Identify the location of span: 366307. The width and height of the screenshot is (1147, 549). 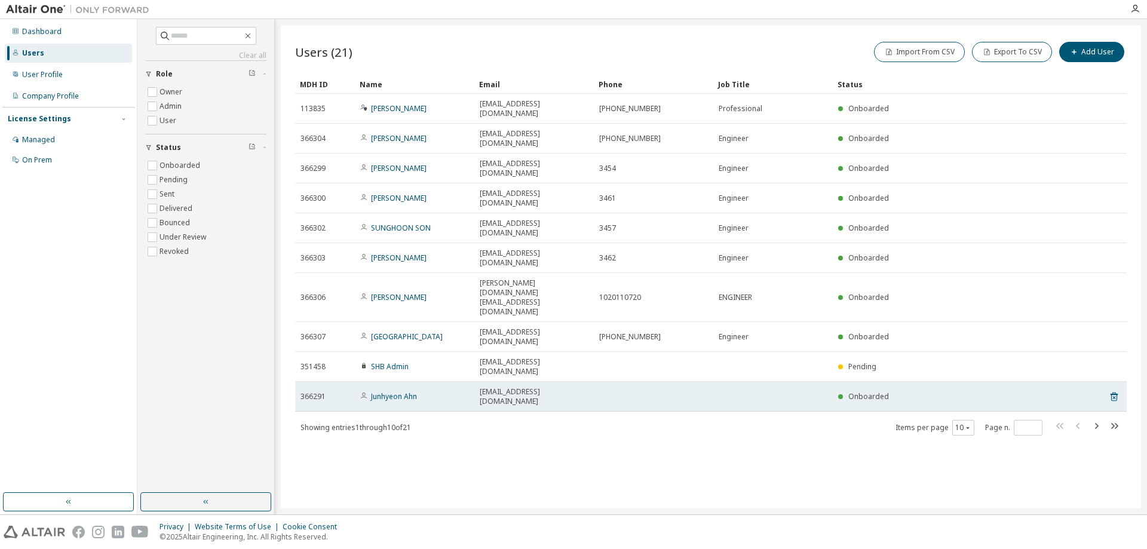
(313, 337).